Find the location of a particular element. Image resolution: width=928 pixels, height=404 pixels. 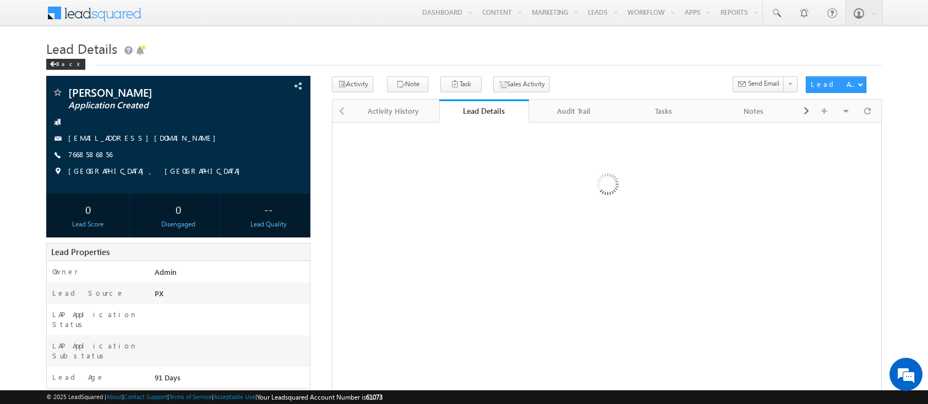

a: Back is located at coordinates (68, 63).